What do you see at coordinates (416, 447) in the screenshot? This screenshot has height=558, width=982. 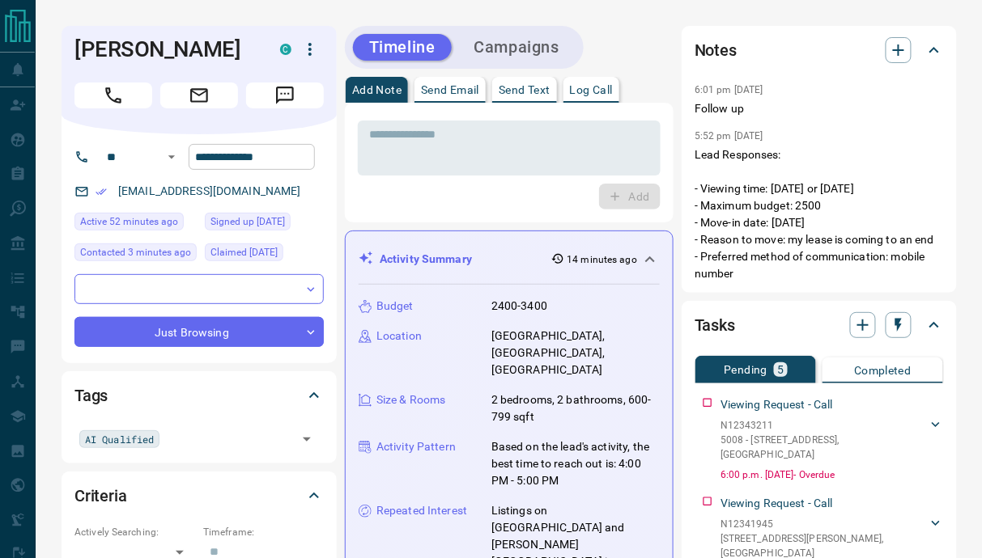 I see `p: Activity Pattern` at bounding box center [416, 447].